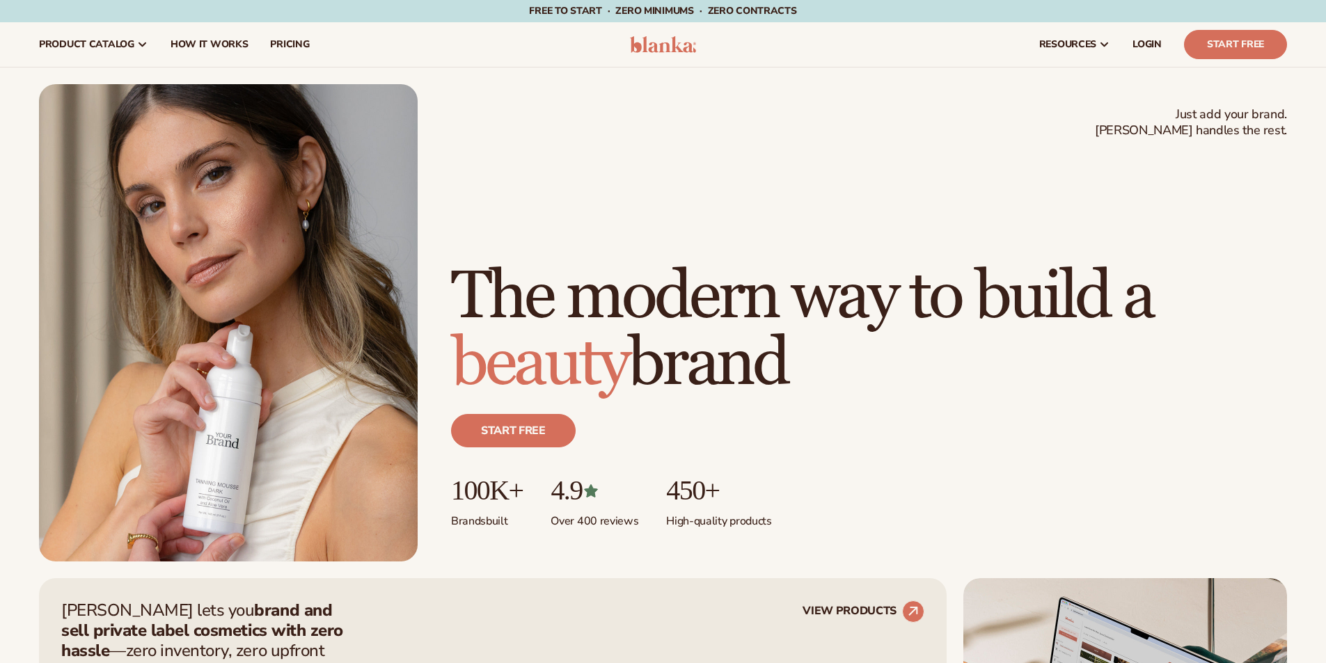 This screenshot has height=663, width=1326. Describe the element at coordinates (513, 431) in the screenshot. I see `a: Start free` at that location.